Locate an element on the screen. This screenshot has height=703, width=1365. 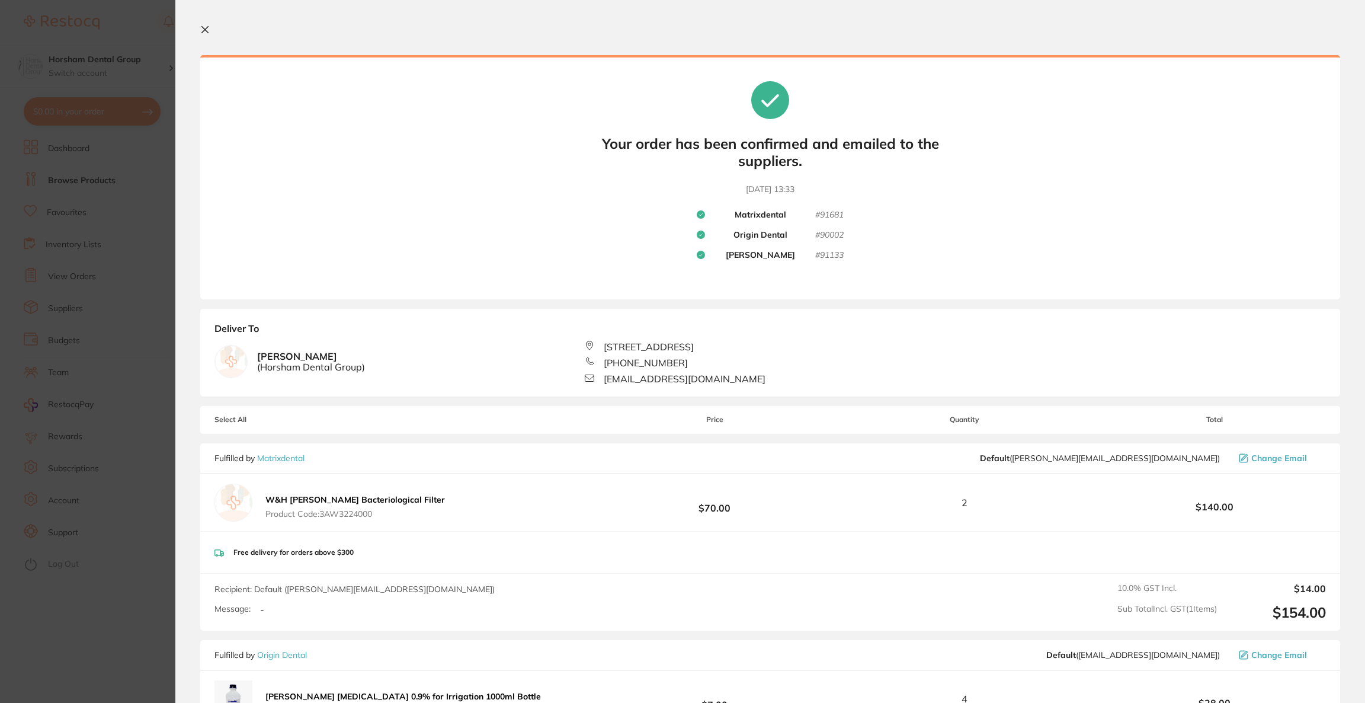
span: Product Code: 3AW3224000 is located at coordinates (355, 514).